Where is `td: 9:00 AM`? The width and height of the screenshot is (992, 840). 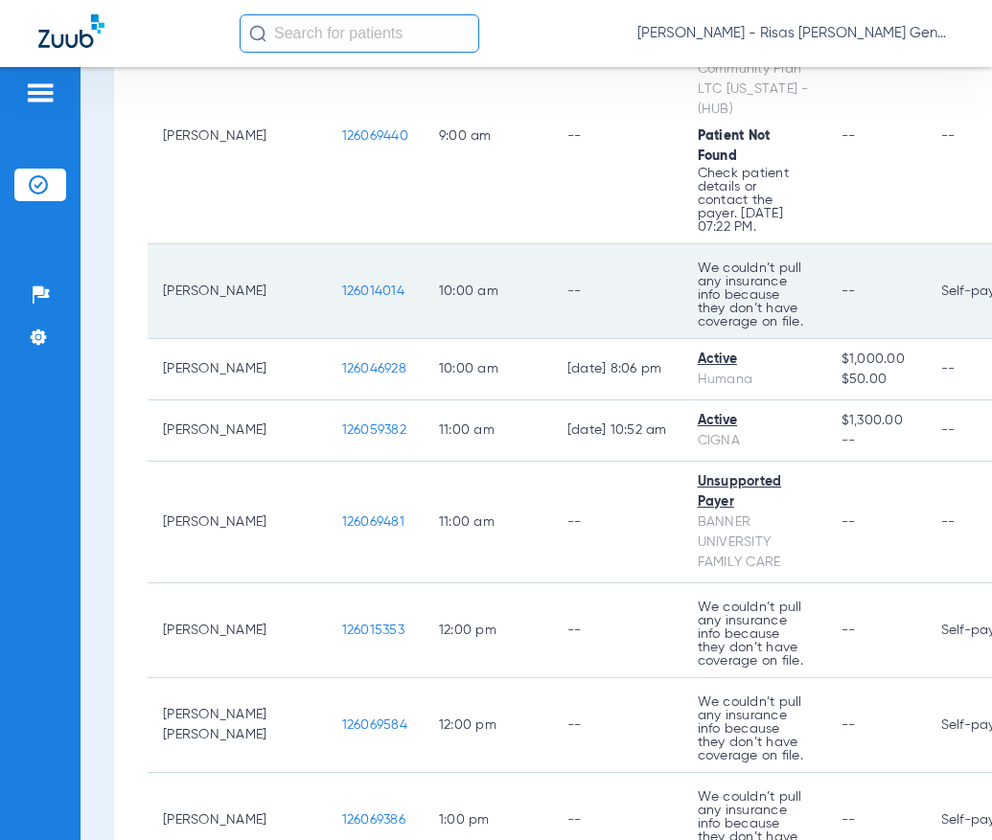 td: 9:00 AM is located at coordinates (488, 136).